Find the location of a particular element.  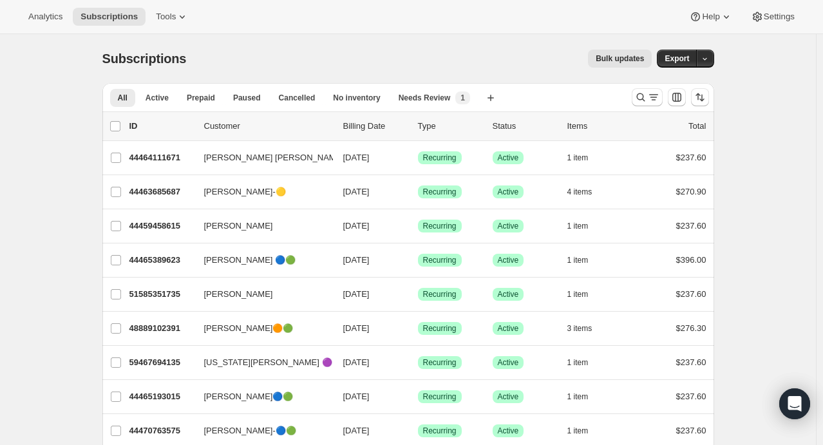

span: Bulk updates is located at coordinates (620, 59).